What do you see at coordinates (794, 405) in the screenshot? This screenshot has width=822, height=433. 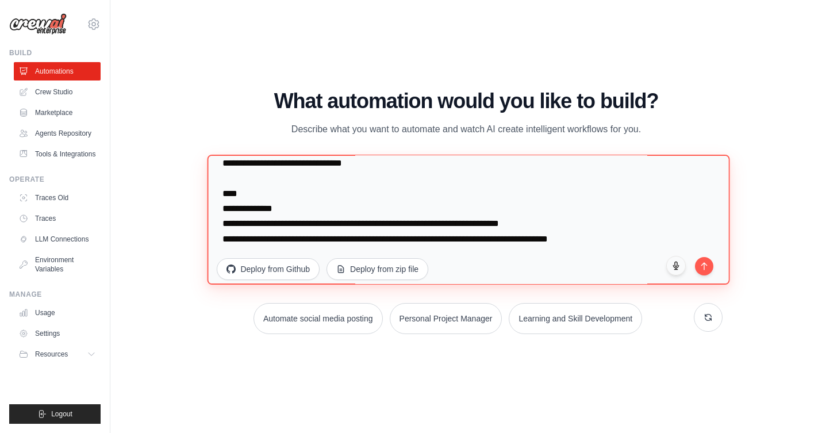 I see `div: Widget de chat` at bounding box center [794, 405].